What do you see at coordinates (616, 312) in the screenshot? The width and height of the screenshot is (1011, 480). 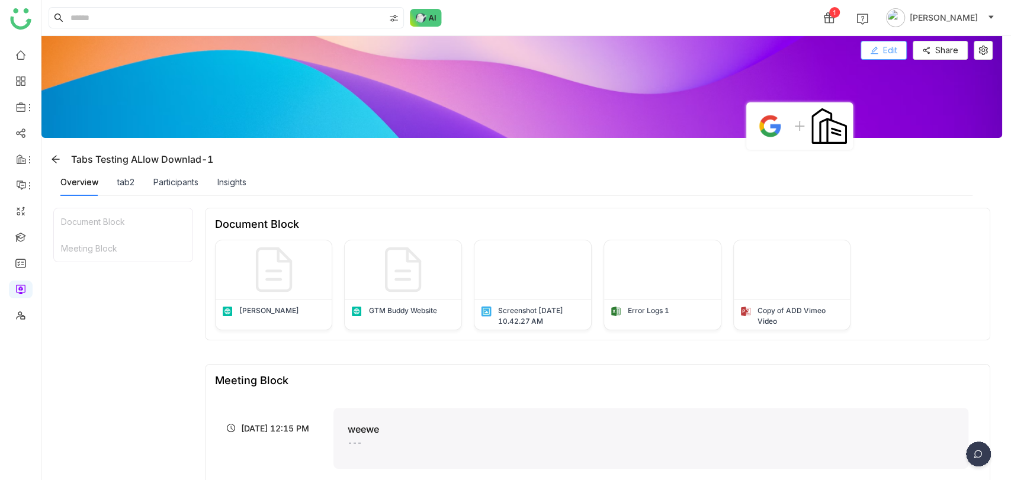 I see `img: xlsx.svg` at bounding box center [616, 312].